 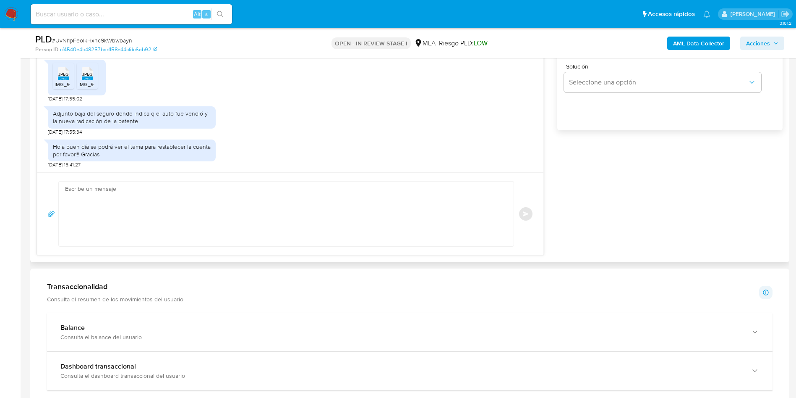 I want to click on p: OPEN - IN REVIEW STAGE I, so click(x=371, y=43).